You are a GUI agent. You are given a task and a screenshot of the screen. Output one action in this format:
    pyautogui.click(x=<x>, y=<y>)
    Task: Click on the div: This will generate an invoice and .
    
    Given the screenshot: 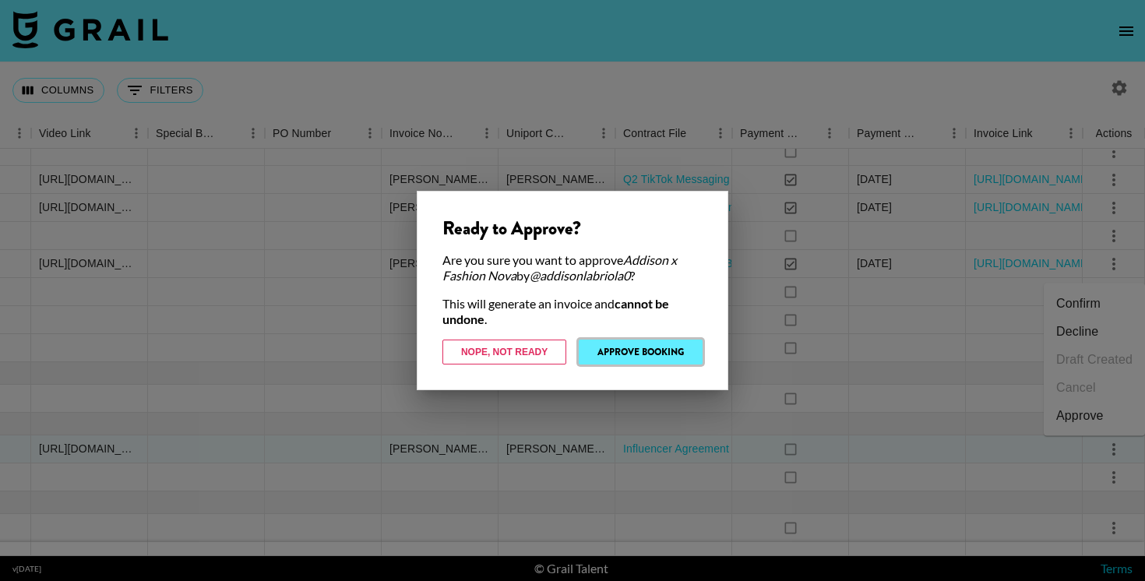 What is the action you would take?
    pyautogui.click(x=572, y=311)
    